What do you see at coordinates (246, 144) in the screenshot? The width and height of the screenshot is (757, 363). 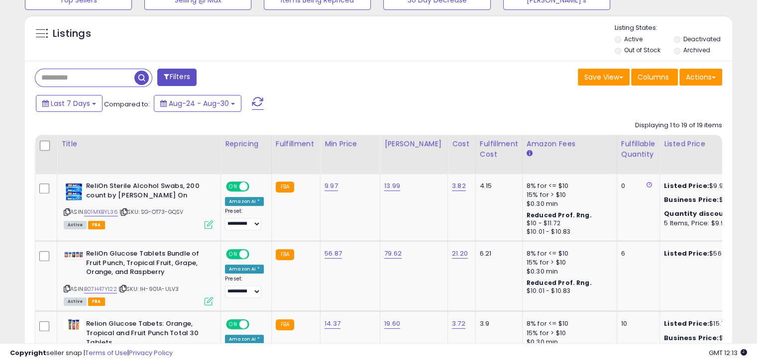 I see `div: Repricing` at bounding box center [246, 144].